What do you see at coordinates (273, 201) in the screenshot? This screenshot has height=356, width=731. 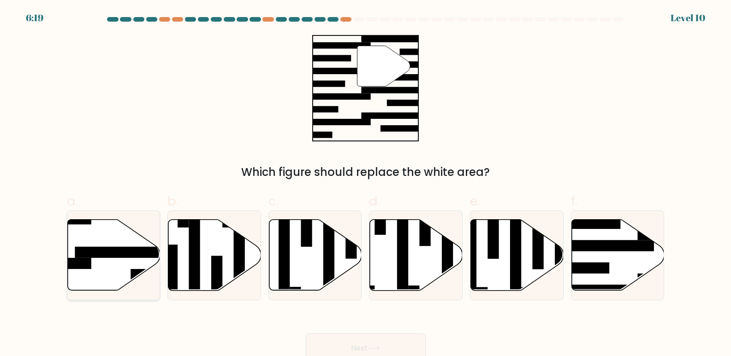 I see `span: c.` at bounding box center [273, 201].